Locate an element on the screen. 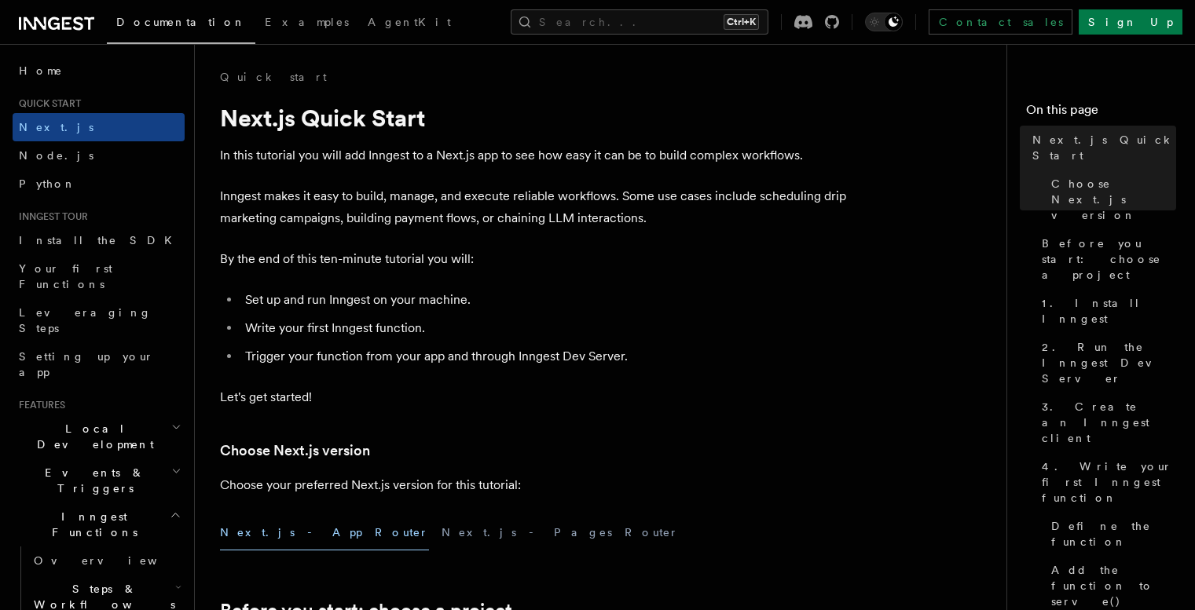 Image resolution: width=1195 pixels, height=610 pixels. span: Home is located at coordinates (41, 71).